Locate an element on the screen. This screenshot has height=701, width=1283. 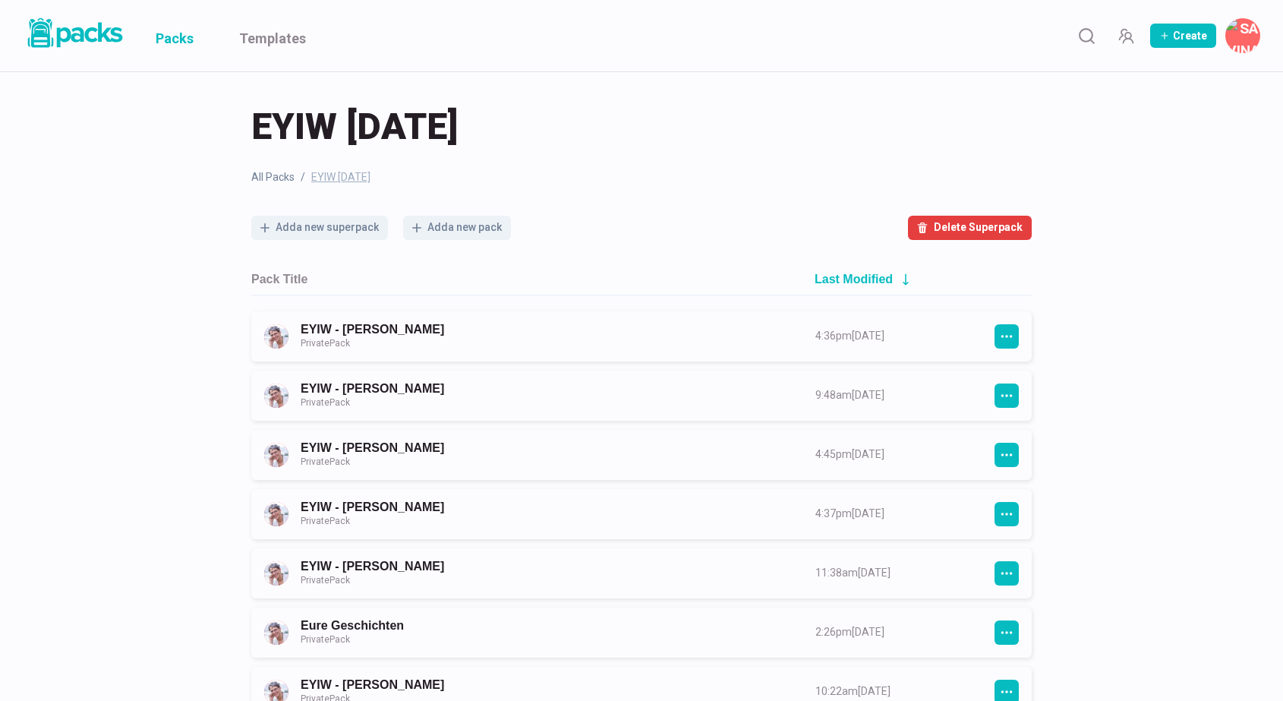
button: Create Pack is located at coordinates (1183, 36).